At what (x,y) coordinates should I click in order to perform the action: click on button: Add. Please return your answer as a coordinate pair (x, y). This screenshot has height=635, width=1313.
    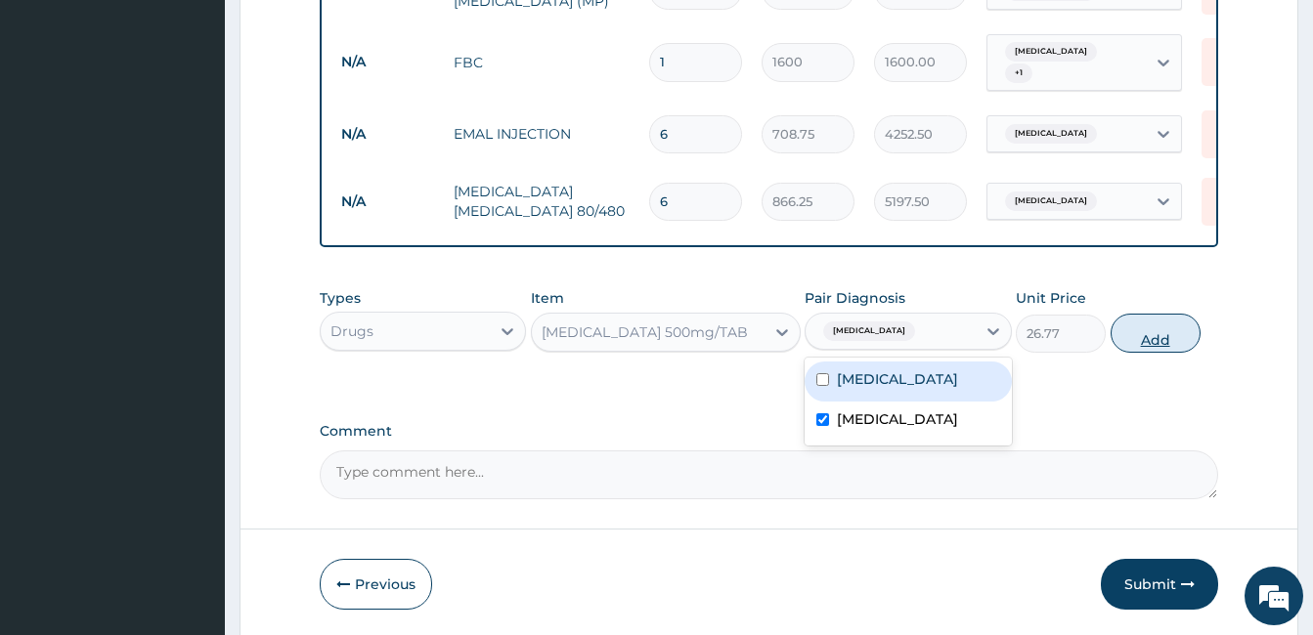
    Looking at the image, I should click on (1155, 333).